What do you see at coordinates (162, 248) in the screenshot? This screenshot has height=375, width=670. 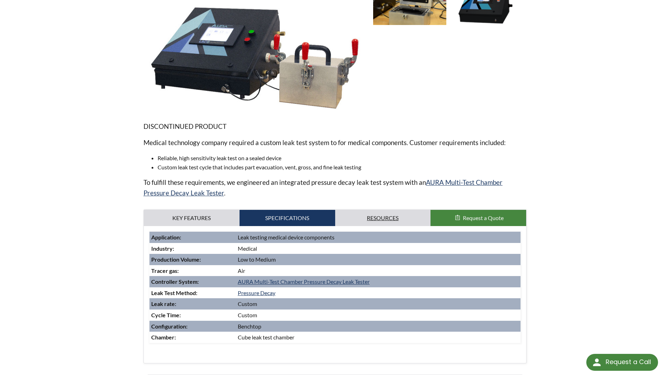 I see `strong: Industry` at bounding box center [162, 248].